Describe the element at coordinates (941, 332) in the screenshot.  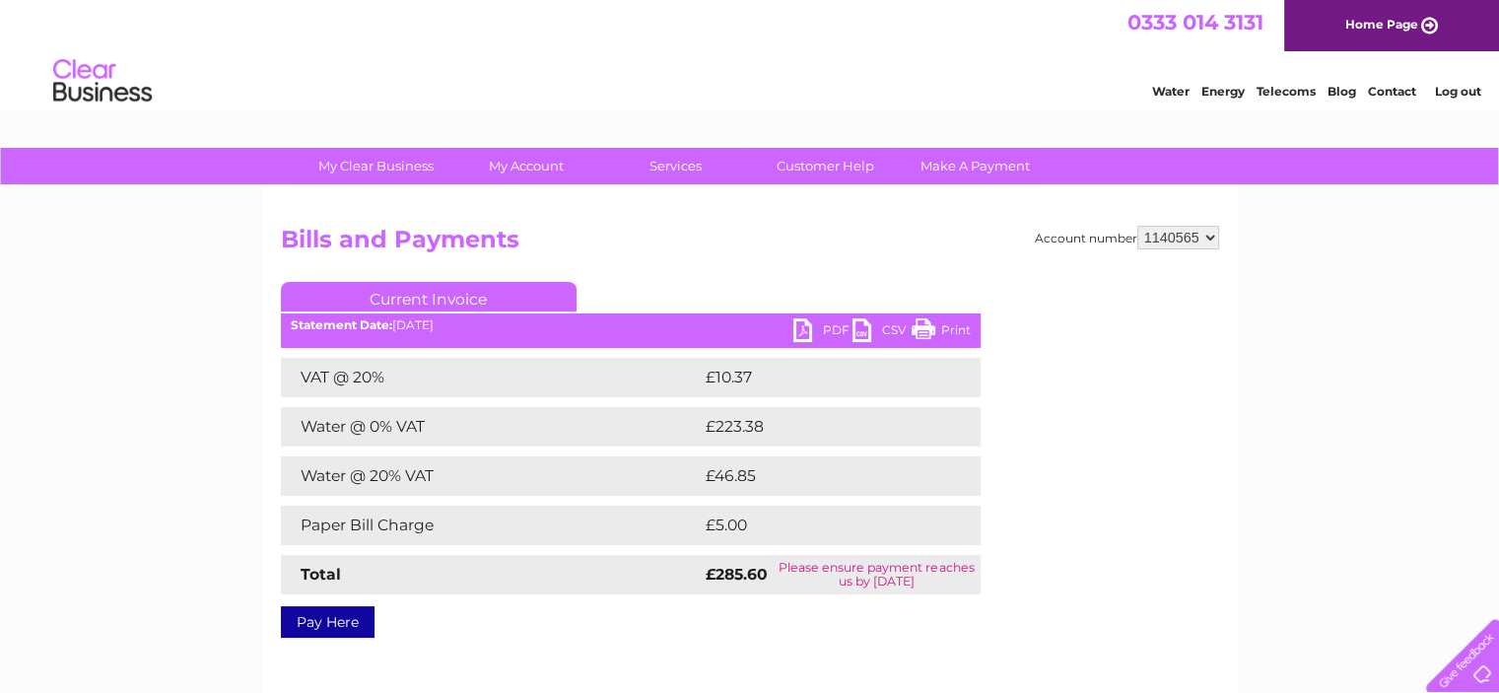
I see `a: Print` at that location.